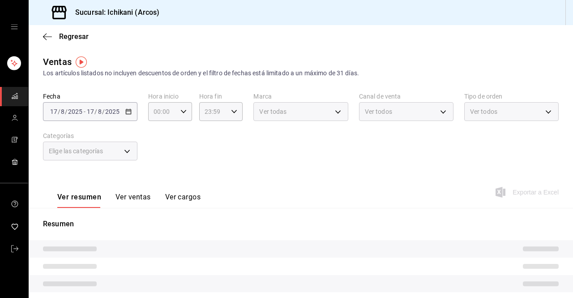  What do you see at coordinates (57, 62) in the screenshot?
I see `div: Ventas` at bounding box center [57, 62].